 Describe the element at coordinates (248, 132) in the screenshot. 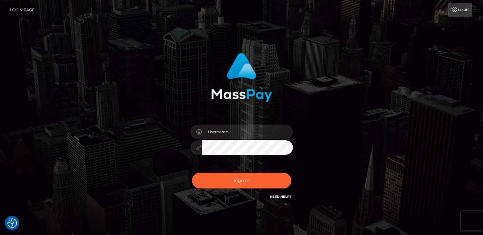

I see `input: Username...` at that location.